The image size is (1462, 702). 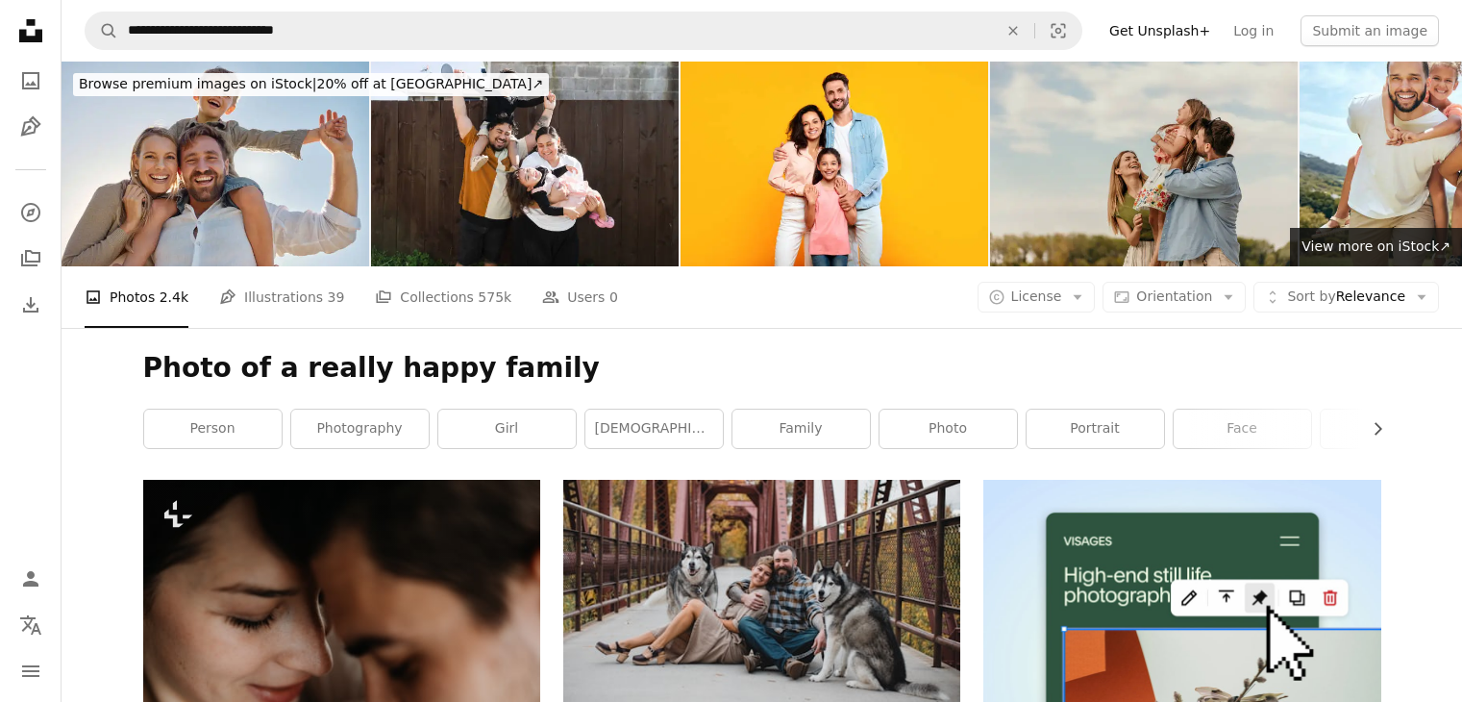 What do you see at coordinates (1371, 429) in the screenshot?
I see `button: scroll list to the right` at bounding box center [1371, 429].